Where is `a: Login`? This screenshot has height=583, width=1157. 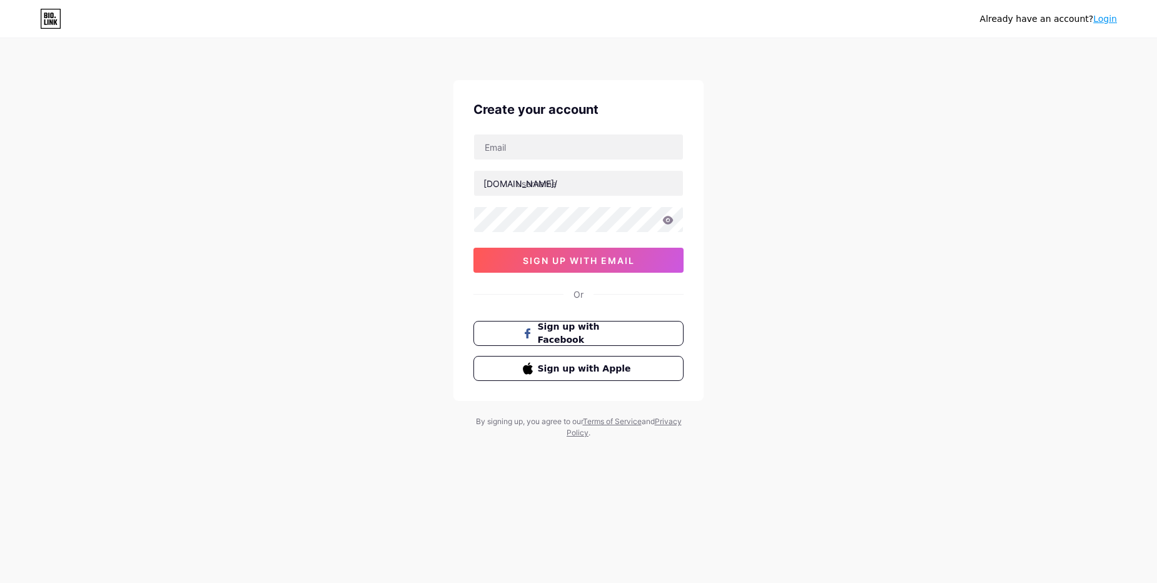
a: Login is located at coordinates (1105, 19).